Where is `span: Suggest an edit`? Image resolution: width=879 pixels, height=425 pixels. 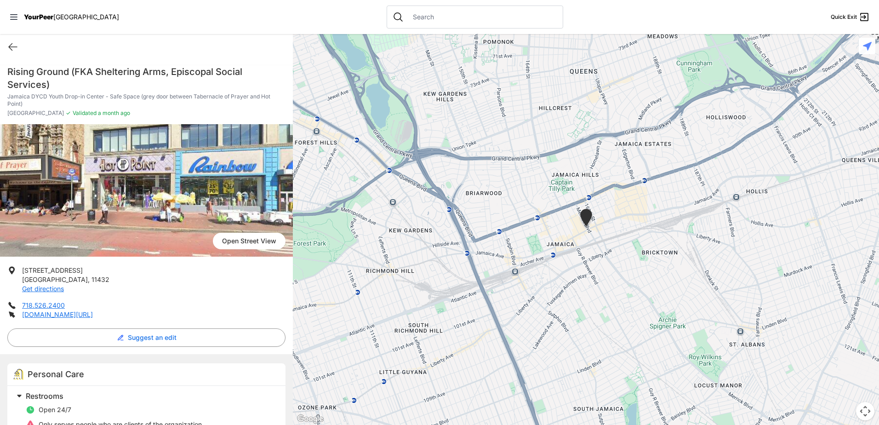
span: Suggest an edit is located at coordinates (152, 337).